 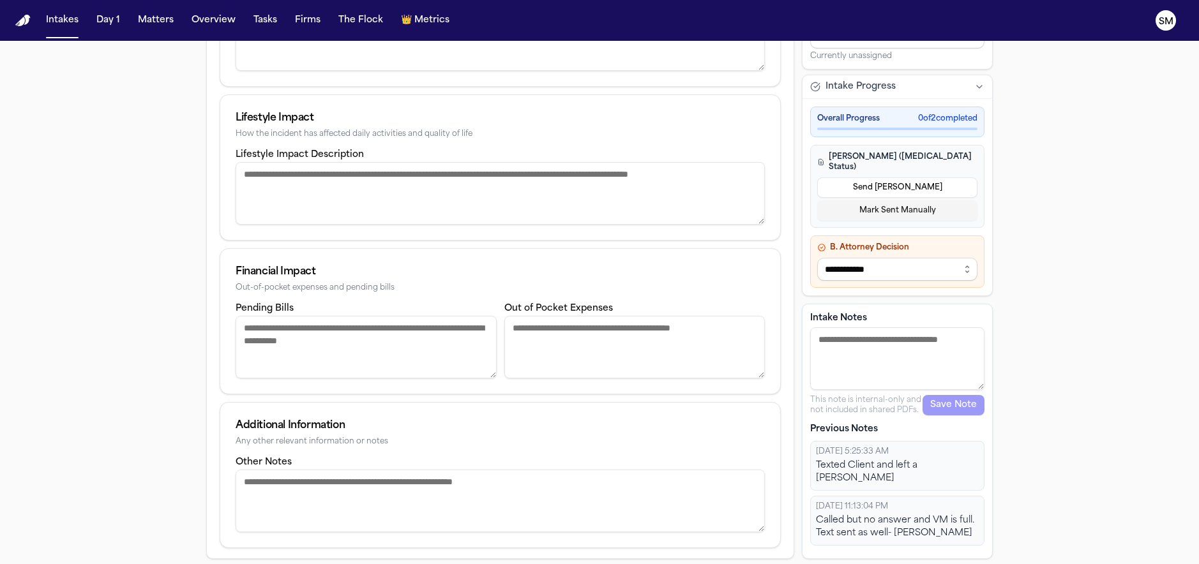 I want to click on span: Overall Progress, so click(x=848, y=119).